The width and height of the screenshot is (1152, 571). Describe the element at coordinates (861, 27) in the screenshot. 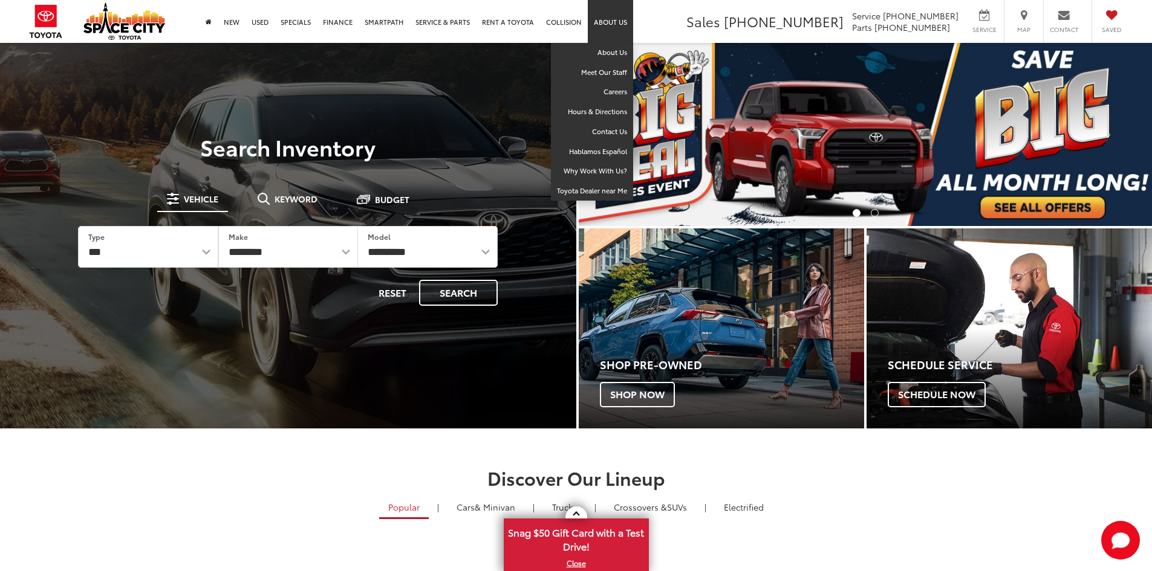

I see `span: Parts` at that location.